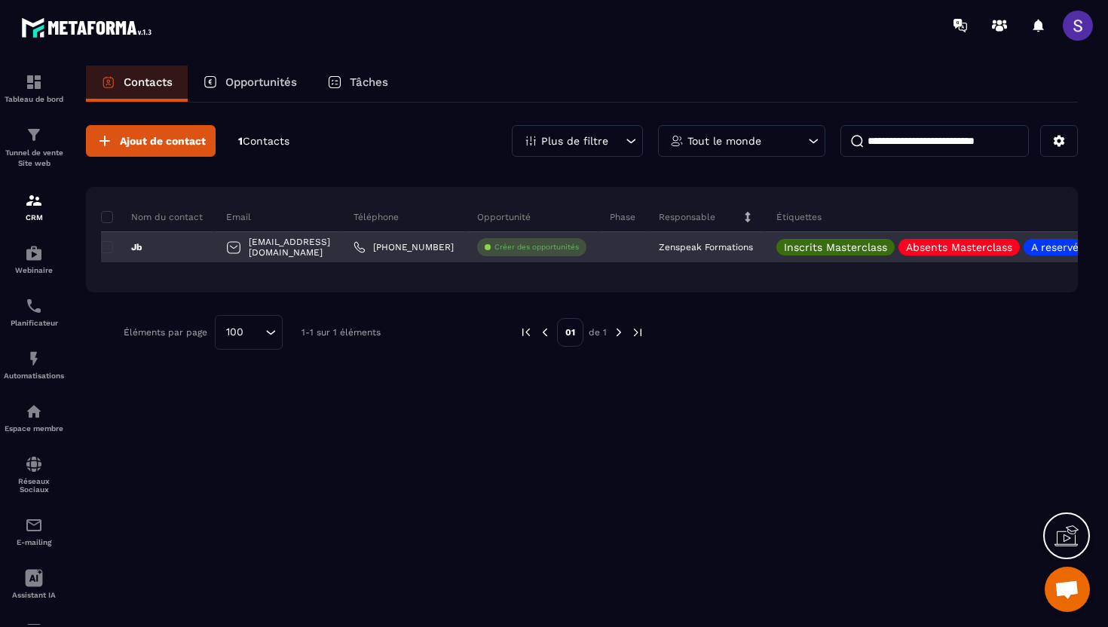 Image resolution: width=1108 pixels, height=627 pixels. Describe the element at coordinates (835, 247) in the screenshot. I see `p: Inscrits Masterclass` at that location.